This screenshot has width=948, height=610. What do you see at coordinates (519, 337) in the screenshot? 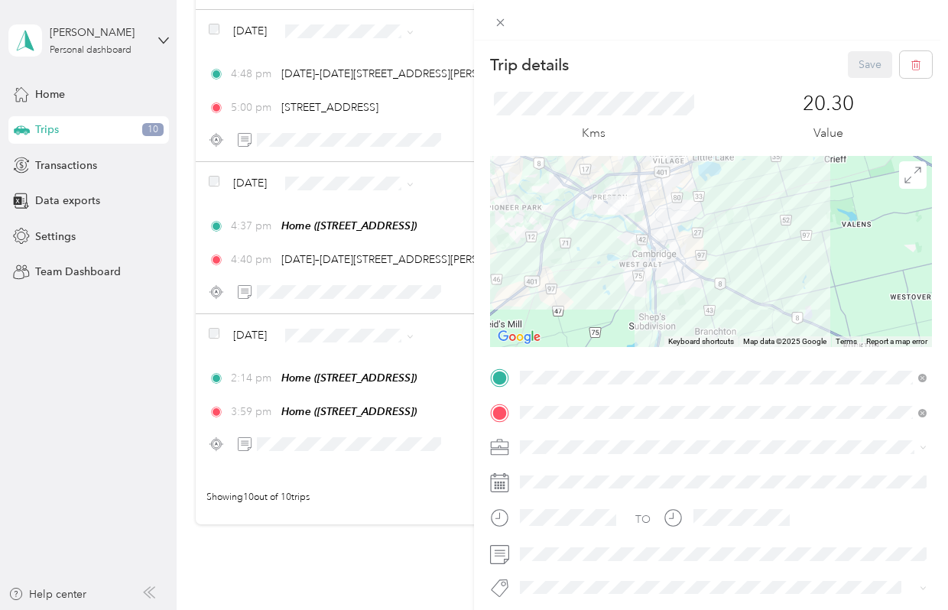
I see `a: Open this area in Google Maps (opens a new window)` at bounding box center [519, 337].